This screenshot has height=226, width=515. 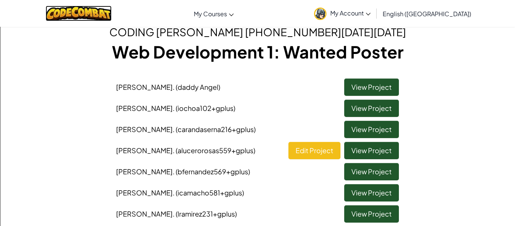 What do you see at coordinates (257, 6) in the screenshot?
I see `div: Sort A > Z` at bounding box center [257, 6].